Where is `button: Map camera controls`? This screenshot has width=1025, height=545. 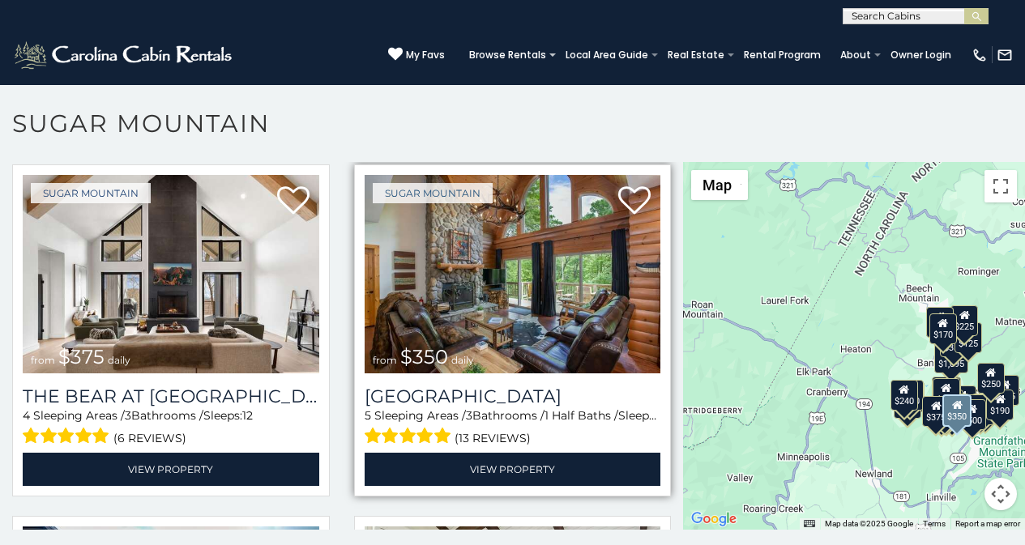
button: Map camera controls is located at coordinates (1000, 494).